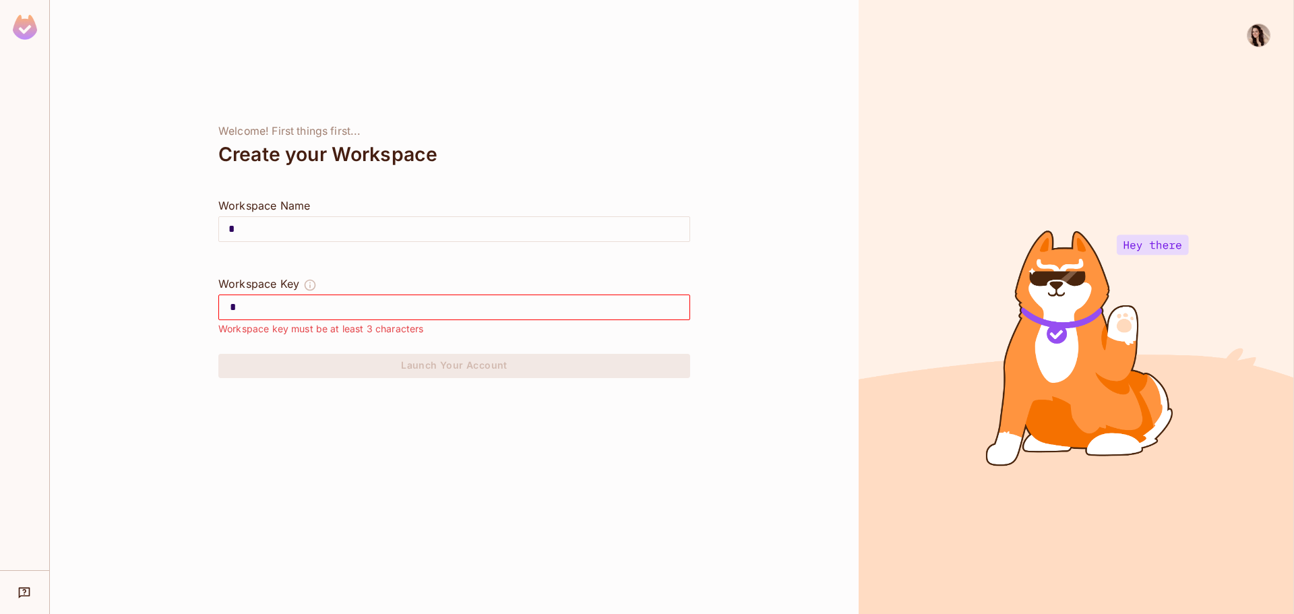 This screenshot has width=1294, height=614. I want to click on div: Workspace key must be at least 3 characters, so click(454, 328).